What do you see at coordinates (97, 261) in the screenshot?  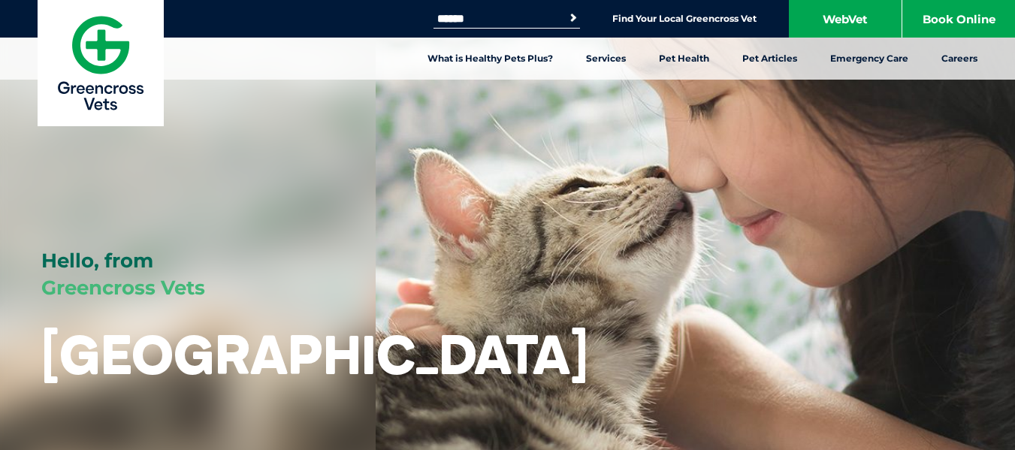 I see `span: Hello, from` at bounding box center [97, 261].